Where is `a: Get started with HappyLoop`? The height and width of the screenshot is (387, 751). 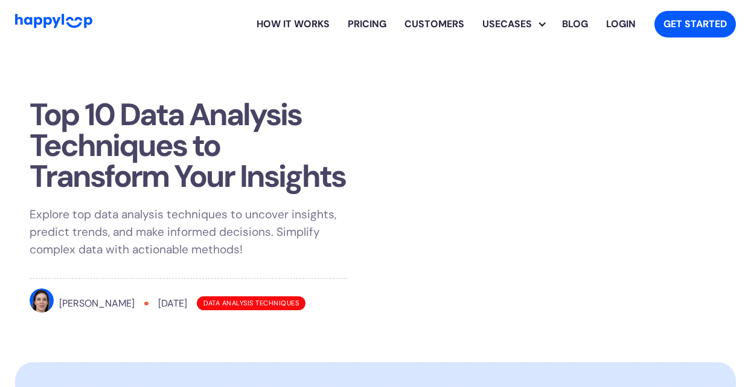
a: Get started with HappyLoop is located at coordinates (695, 24).